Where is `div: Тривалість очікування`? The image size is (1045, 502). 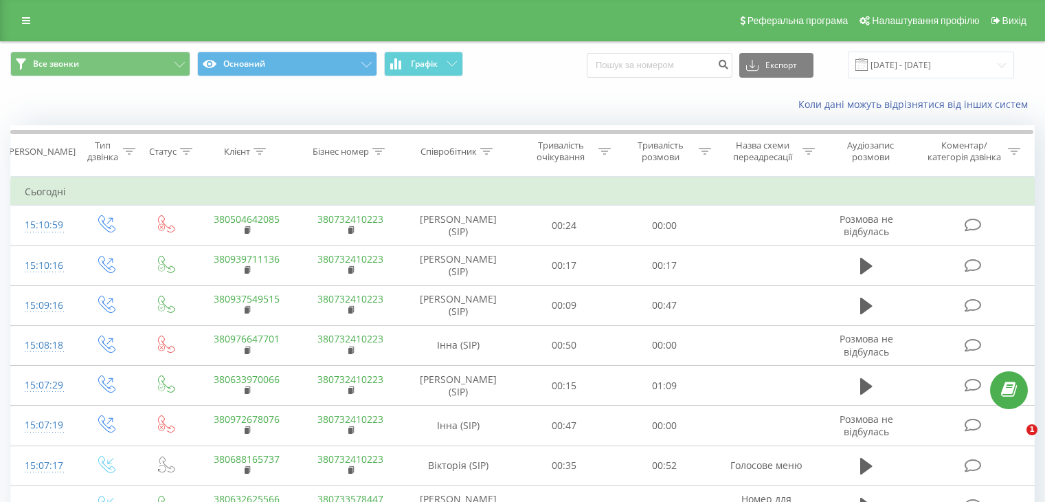
div: Тривалість очікування is located at coordinates (562, 151).